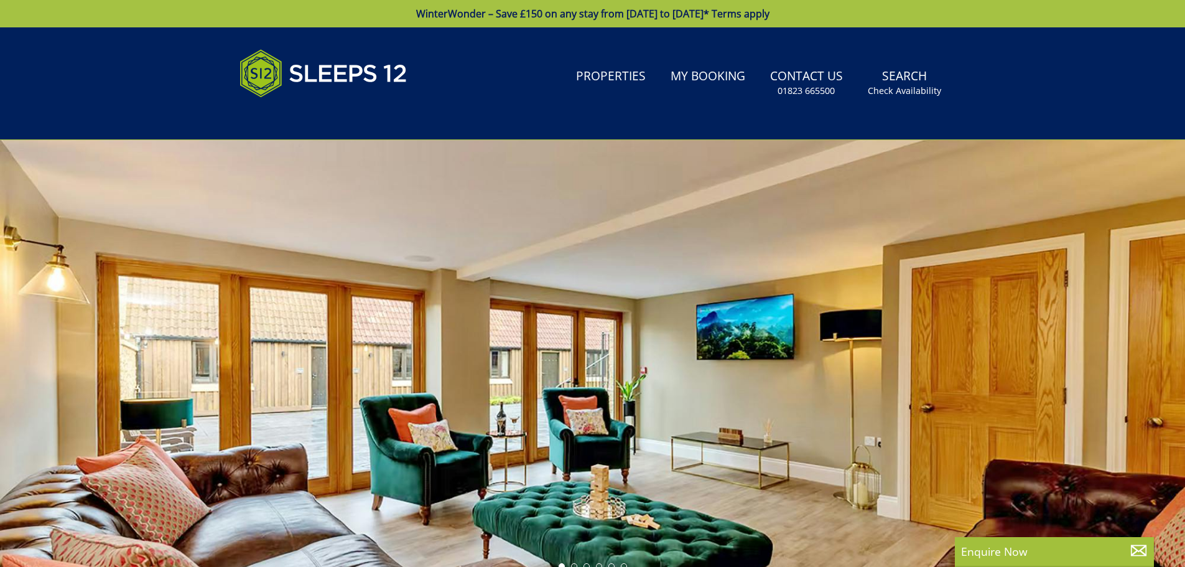 This screenshot has height=567, width=1185. Describe the element at coordinates (806, 83) in the screenshot. I see `a: Contact Us01823 665500` at that location.